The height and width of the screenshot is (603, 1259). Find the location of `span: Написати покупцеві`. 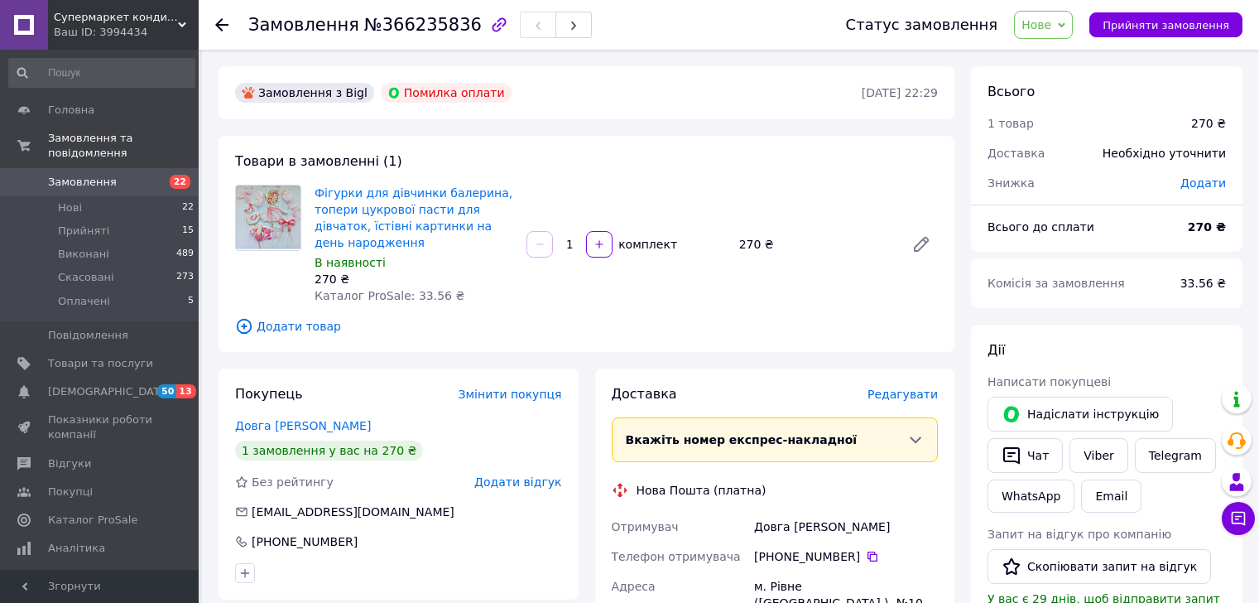

span: Написати покупцеві is located at coordinates (1049, 382).